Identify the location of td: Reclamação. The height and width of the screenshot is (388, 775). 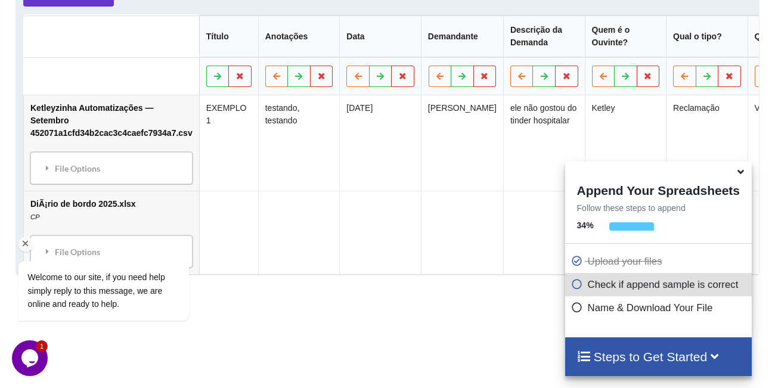
(707, 143).